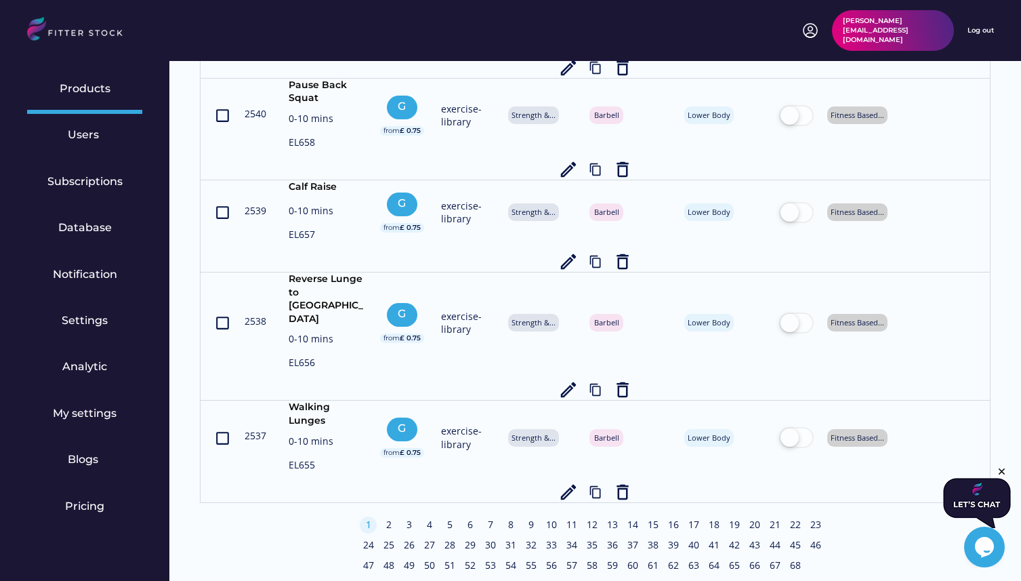 Image resolution: width=1021 pixels, height=581 pixels. I want to click on div: Log out, so click(981, 30).